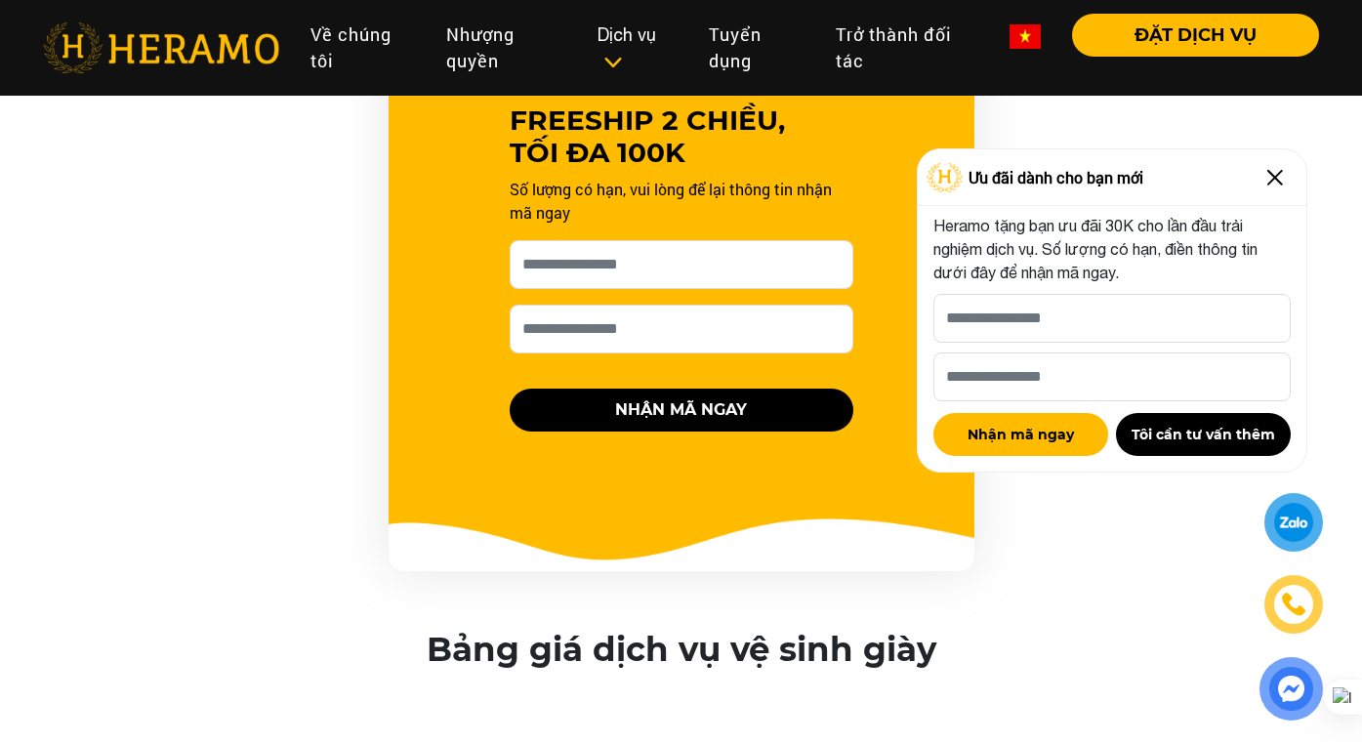 This screenshot has width=1362, height=744. Describe the element at coordinates (1025, 36) in the screenshot. I see `img: vn-flag.png` at that location.